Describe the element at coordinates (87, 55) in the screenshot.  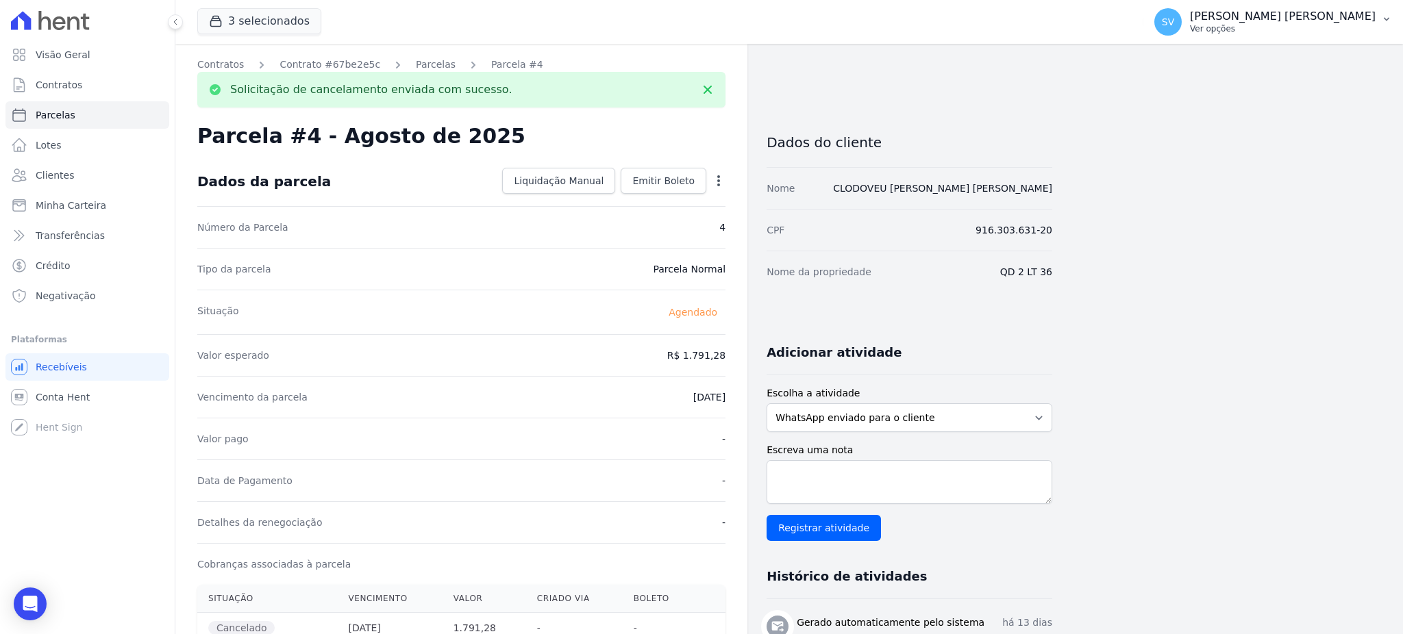
I see `a: Visão Geral` at that location.